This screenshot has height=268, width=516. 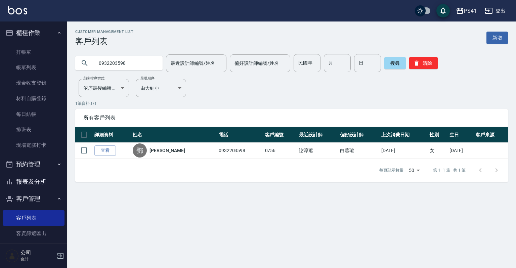 What do you see at coordinates (359, 135) in the screenshot?
I see `th: 偏好設計師` at bounding box center [359, 135].